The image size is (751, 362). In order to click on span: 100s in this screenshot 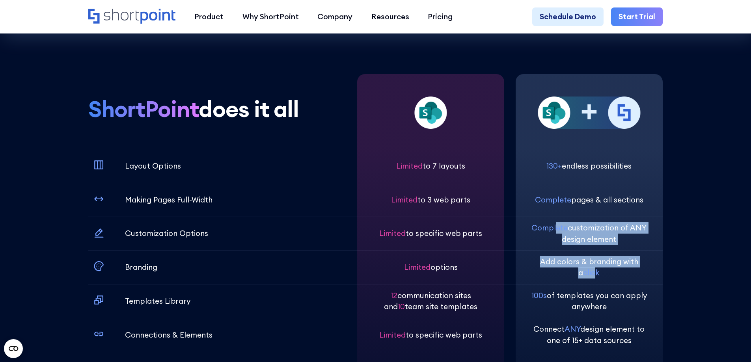, I will do `click(539, 296)`.